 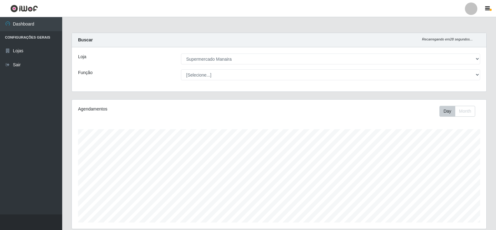 I want to click on button: Day, so click(x=447, y=111).